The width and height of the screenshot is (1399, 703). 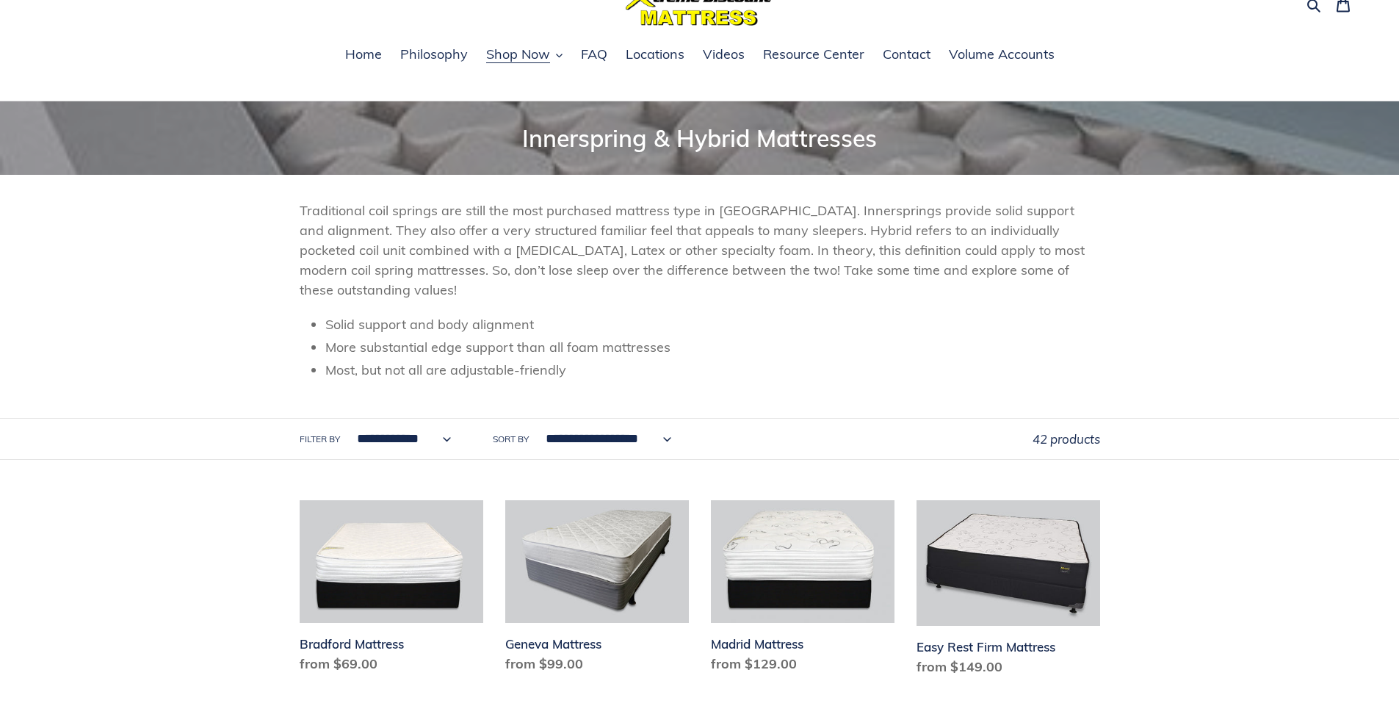 I want to click on span: Contact, so click(x=906, y=54).